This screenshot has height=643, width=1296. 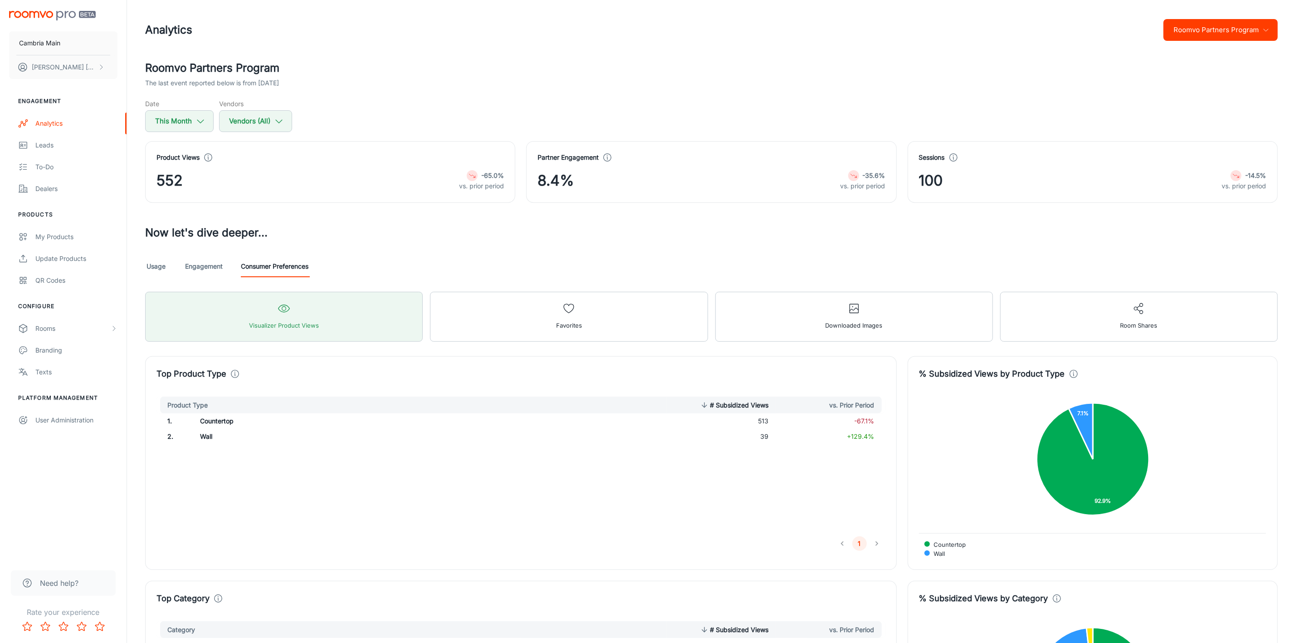 I want to click on button: Rate 1 star, so click(x=27, y=626).